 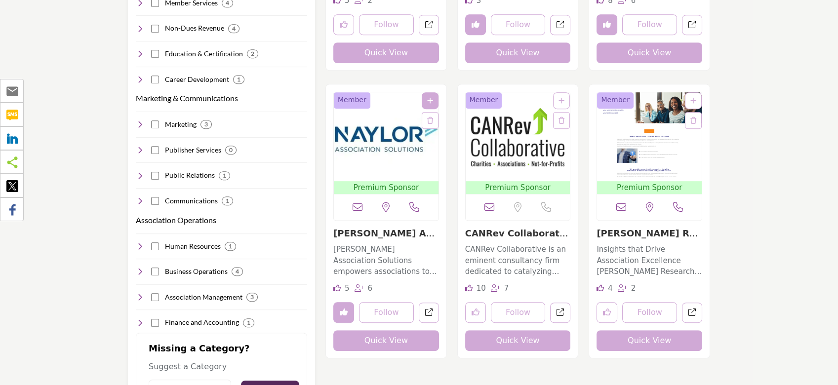 What do you see at coordinates (155, 79) in the screenshot?
I see `input: Select Career Development checkbox` at bounding box center [155, 79].